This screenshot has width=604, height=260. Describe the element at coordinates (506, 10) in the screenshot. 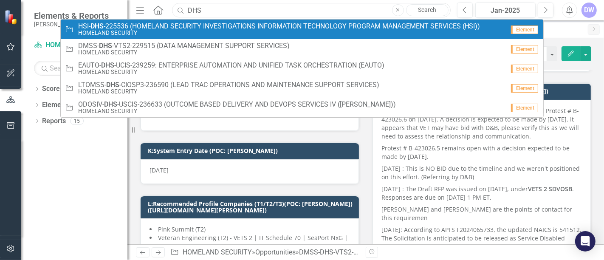

I see `button: Jan-2025` at that location.